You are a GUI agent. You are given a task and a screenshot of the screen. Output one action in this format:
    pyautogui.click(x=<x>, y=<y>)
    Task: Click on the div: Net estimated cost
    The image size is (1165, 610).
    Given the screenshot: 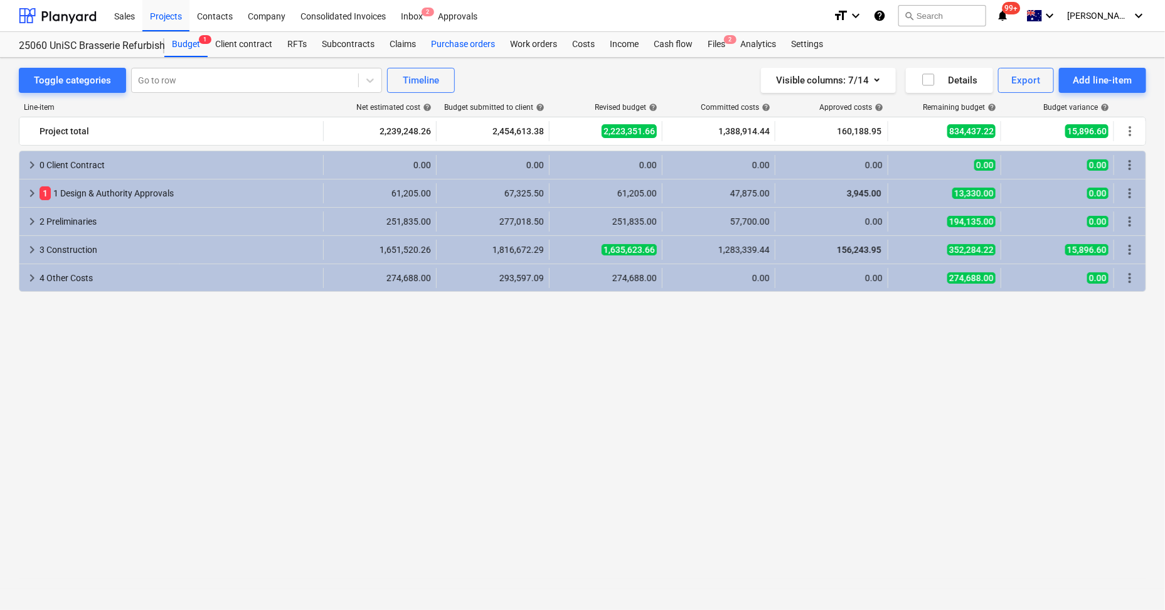 What is the action you would take?
    pyautogui.click(x=394, y=107)
    